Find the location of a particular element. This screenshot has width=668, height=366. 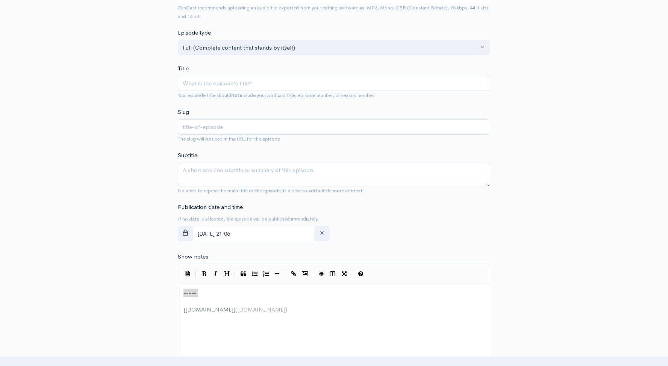

label: Slug is located at coordinates (184, 112).